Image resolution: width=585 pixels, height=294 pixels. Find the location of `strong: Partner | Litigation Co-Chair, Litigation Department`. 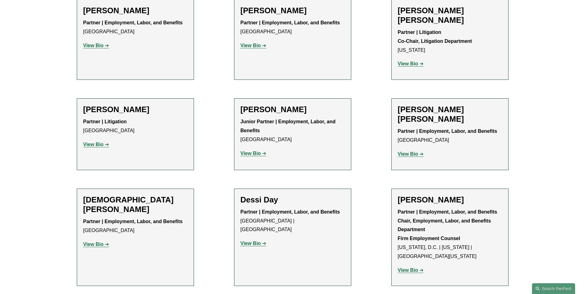

strong: Partner | Litigation Co-Chair, Litigation Department is located at coordinates (435, 37).